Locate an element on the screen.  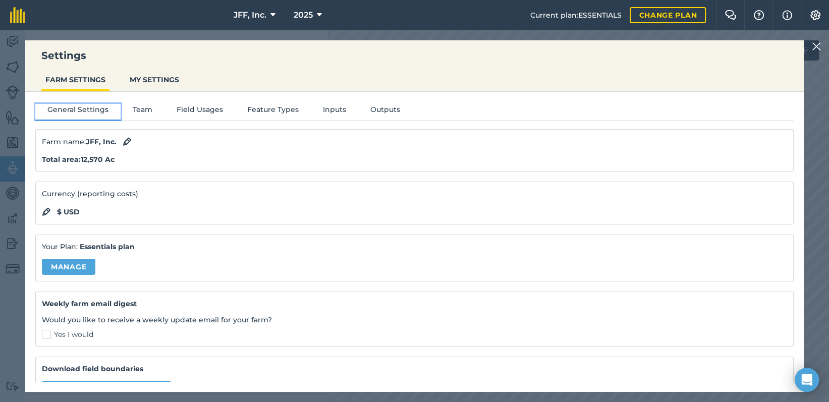
button: Team is located at coordinates (142, 112).